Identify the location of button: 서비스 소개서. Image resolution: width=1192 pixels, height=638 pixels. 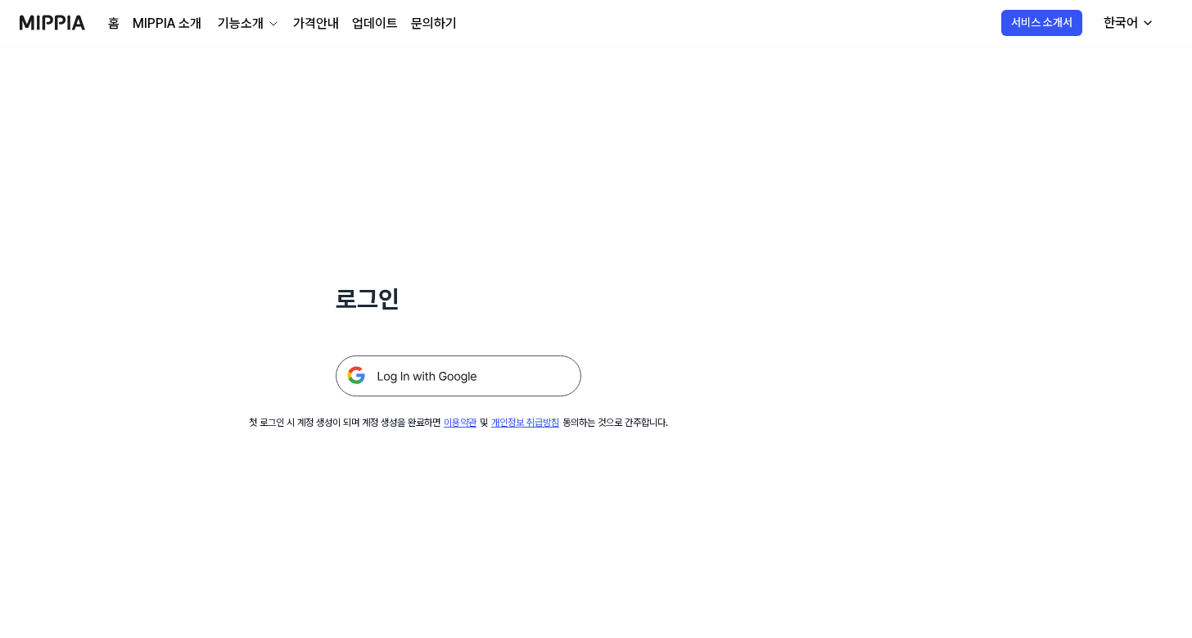
(1042, 23).